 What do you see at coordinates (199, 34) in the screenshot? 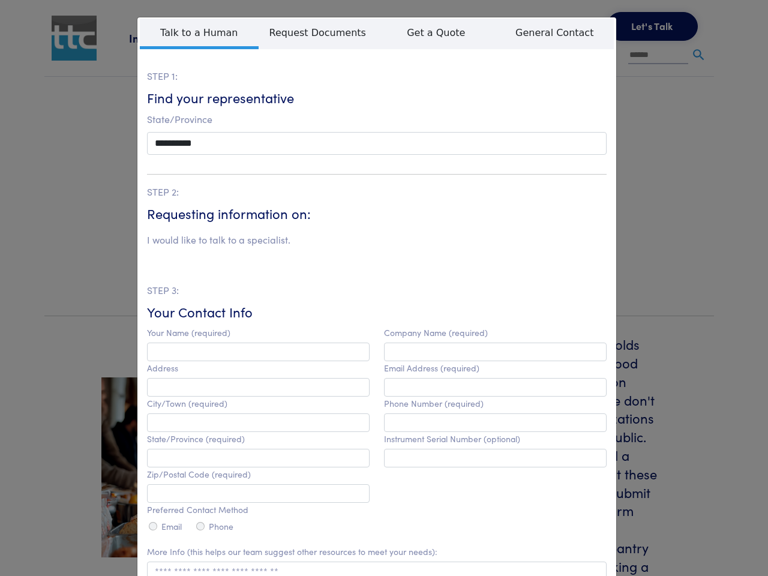
I see `span: Talk to a Human` at bounding box center [199, 34].